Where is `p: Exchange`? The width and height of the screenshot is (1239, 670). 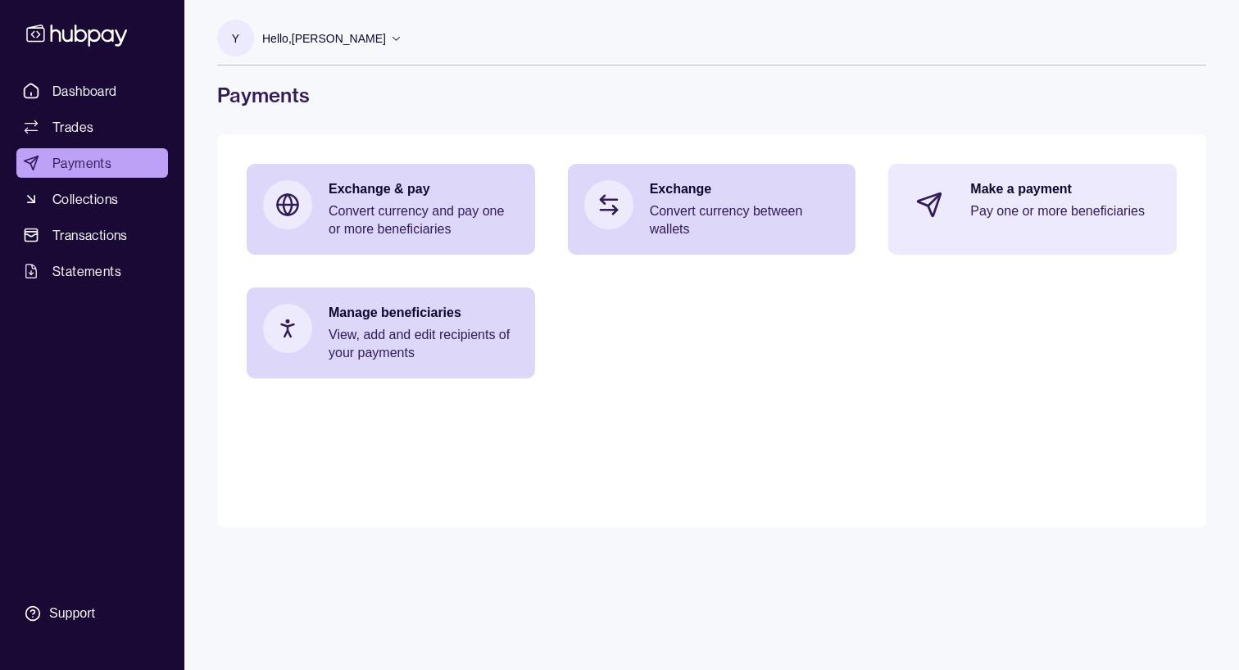
p: Exchange is located at coordinates (745, 189).